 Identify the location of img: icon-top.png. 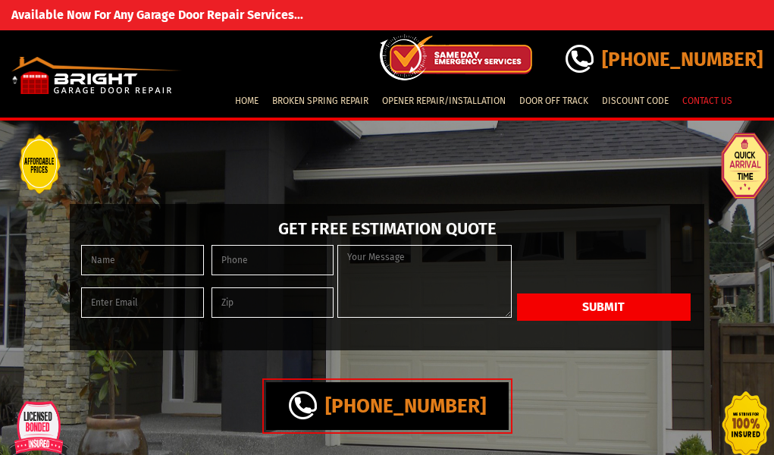
(456, 57).